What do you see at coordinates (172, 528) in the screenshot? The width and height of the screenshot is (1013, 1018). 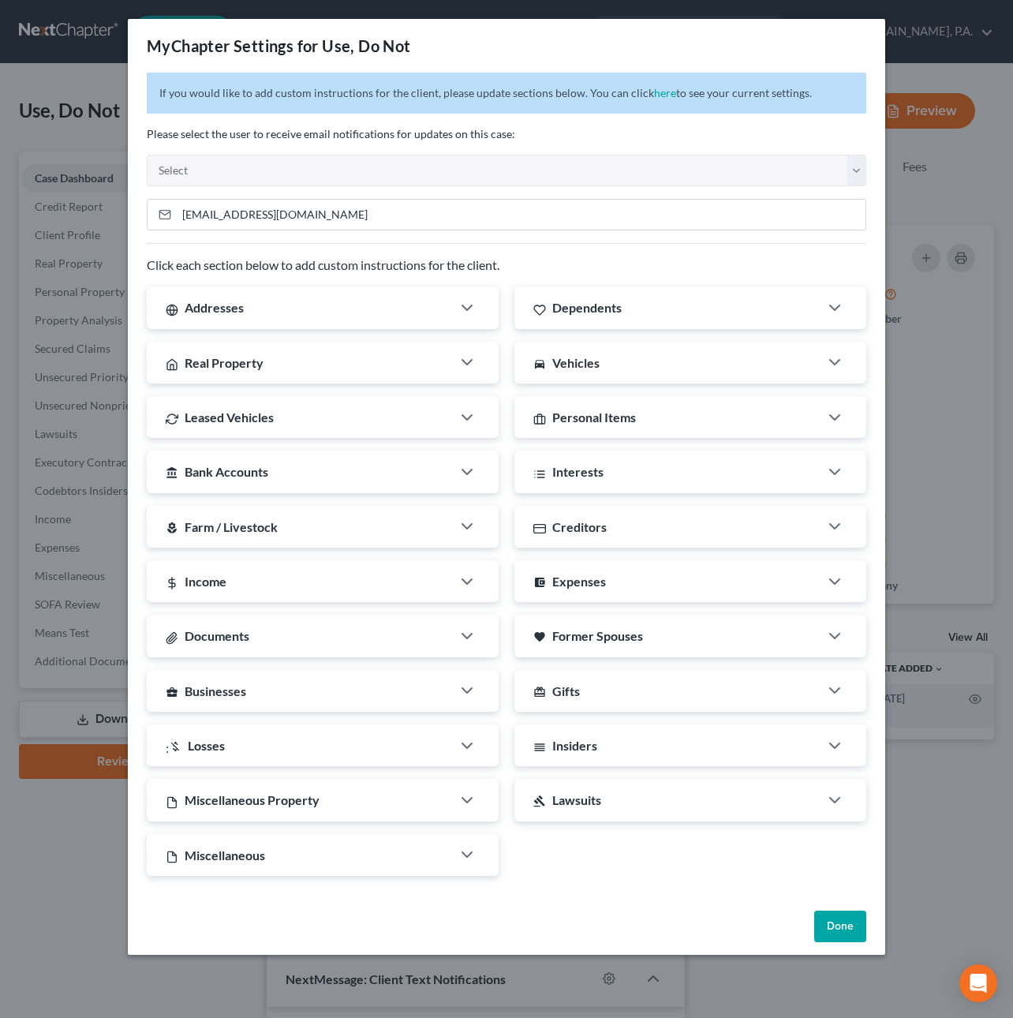 I see `i: local_florist` at bounding box center [172, 528].